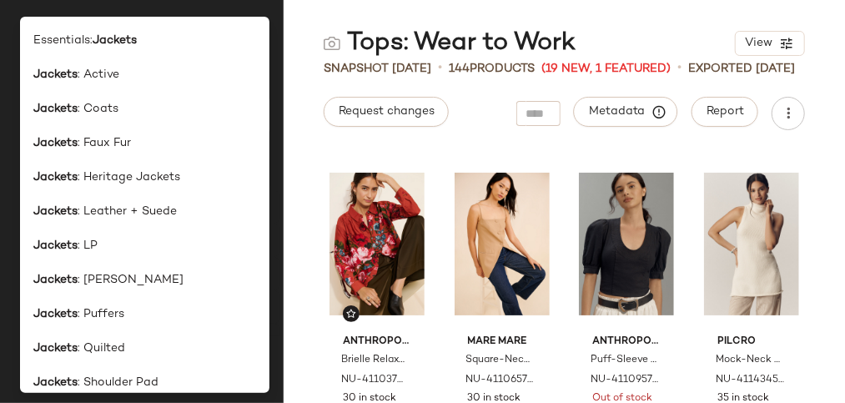 The image size is (845, 403). Describe the element at coordinates (626, 243) in the screenshot. I see `img: 4110957990022_001_b` at that location.